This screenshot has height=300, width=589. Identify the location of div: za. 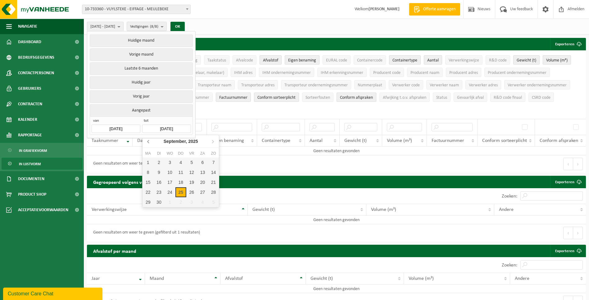
(202, 153).